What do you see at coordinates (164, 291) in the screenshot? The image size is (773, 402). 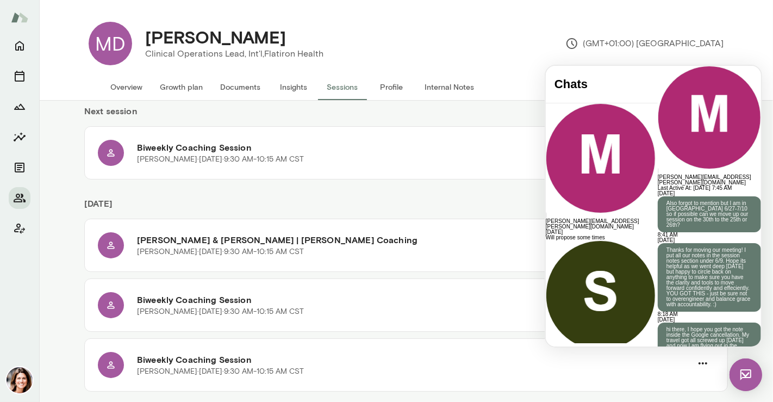 I see `p: hi there, I hope you got the note inside the Google cancellation. My travel got all screwed up [D...` at bounding box center [164, 291].